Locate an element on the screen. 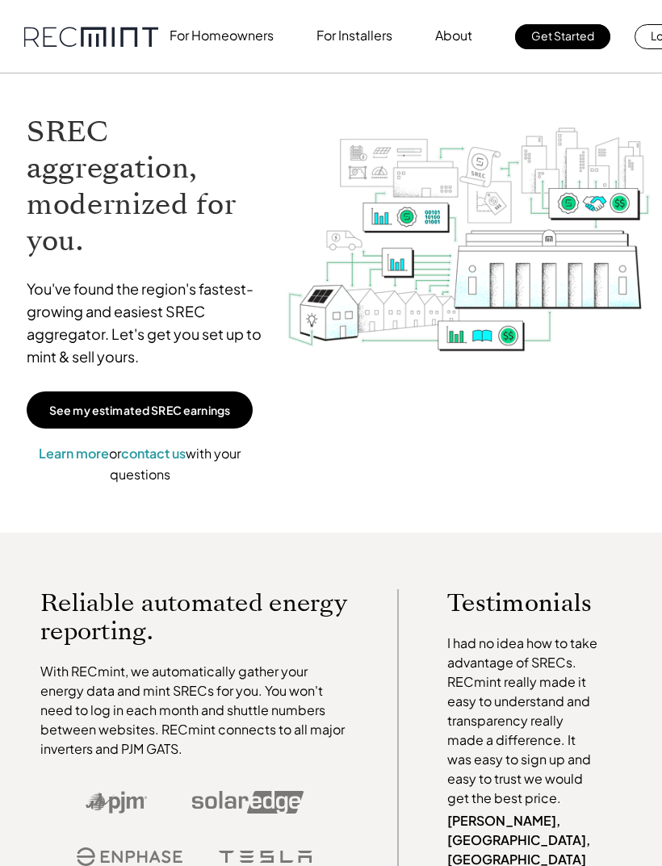 The image size is (662, 866). p: You've found the region's fastest-growing and easiest SREC aggregator. Let's get you set up to mi... is located at coordinates (148, 323).